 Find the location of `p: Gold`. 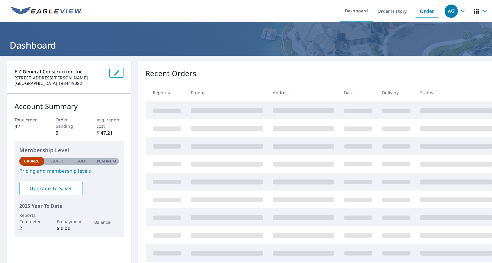

p: Gold is located at coordinates (81, 161).